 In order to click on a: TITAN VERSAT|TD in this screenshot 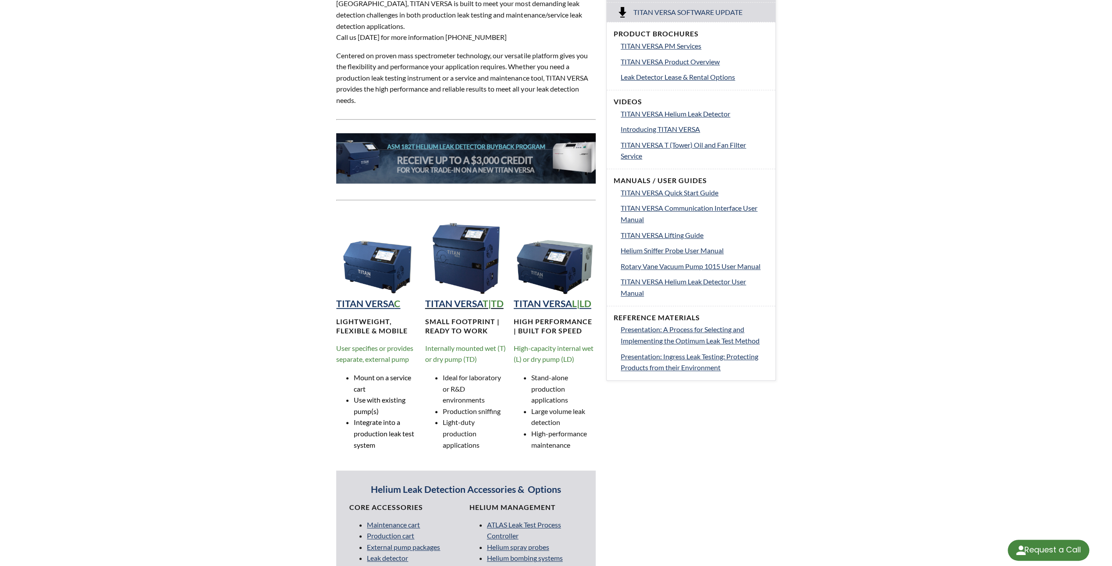, I will do `click(464, 304)`.